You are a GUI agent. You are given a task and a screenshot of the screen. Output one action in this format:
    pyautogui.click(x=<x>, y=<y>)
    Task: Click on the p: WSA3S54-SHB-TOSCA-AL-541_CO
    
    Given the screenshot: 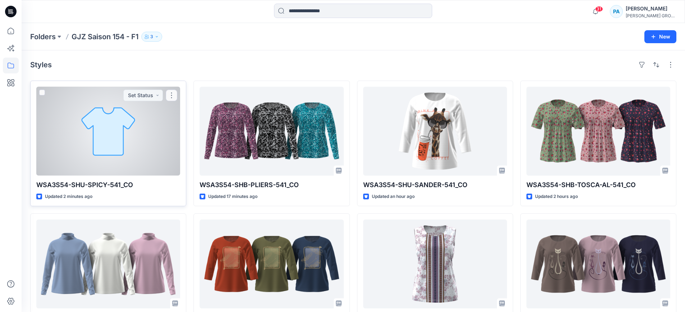 What is the action you would take?
    pyautogui.click(x=598, y=185)
    